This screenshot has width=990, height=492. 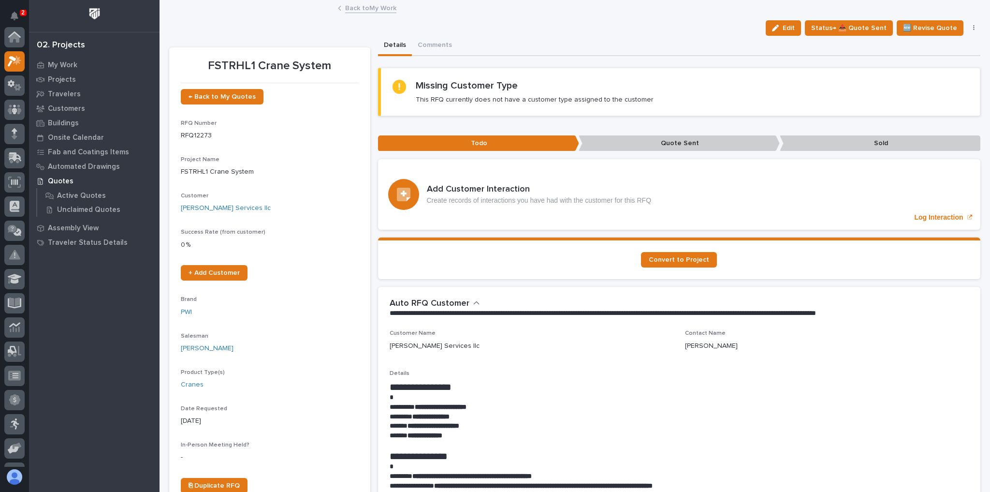 What do you see at coordinates (94, 228) in the screenshot?
I see `a: Assembly View` at bounding box center [94, 228].